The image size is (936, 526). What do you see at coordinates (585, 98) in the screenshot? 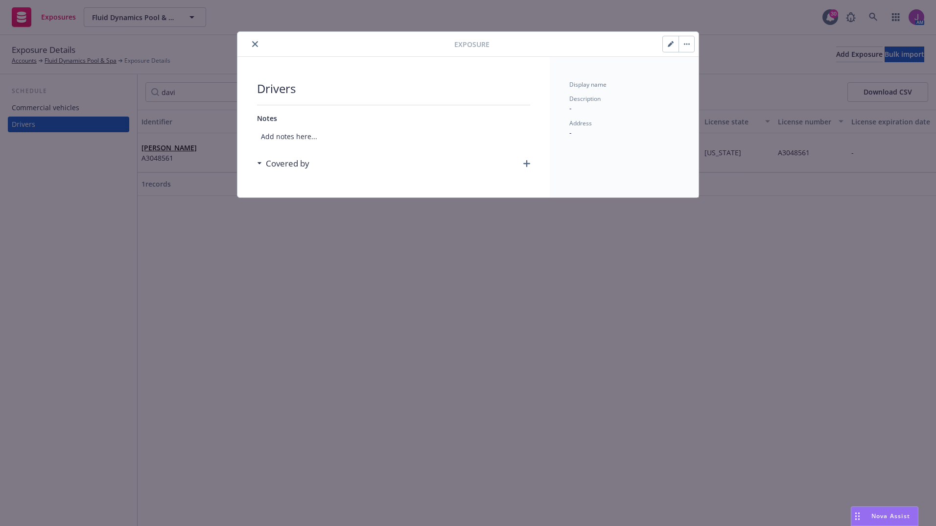
I see `span: Description` at bounding box center [585, 98].